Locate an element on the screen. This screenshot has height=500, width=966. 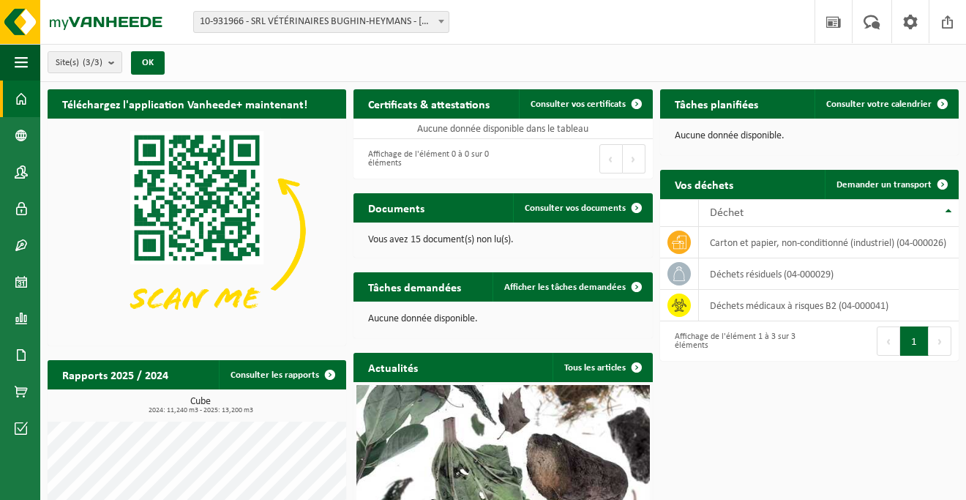
div: Affichage de l'élément 1 à 3 sur 3 éléments is located at coordinates (735, 341).